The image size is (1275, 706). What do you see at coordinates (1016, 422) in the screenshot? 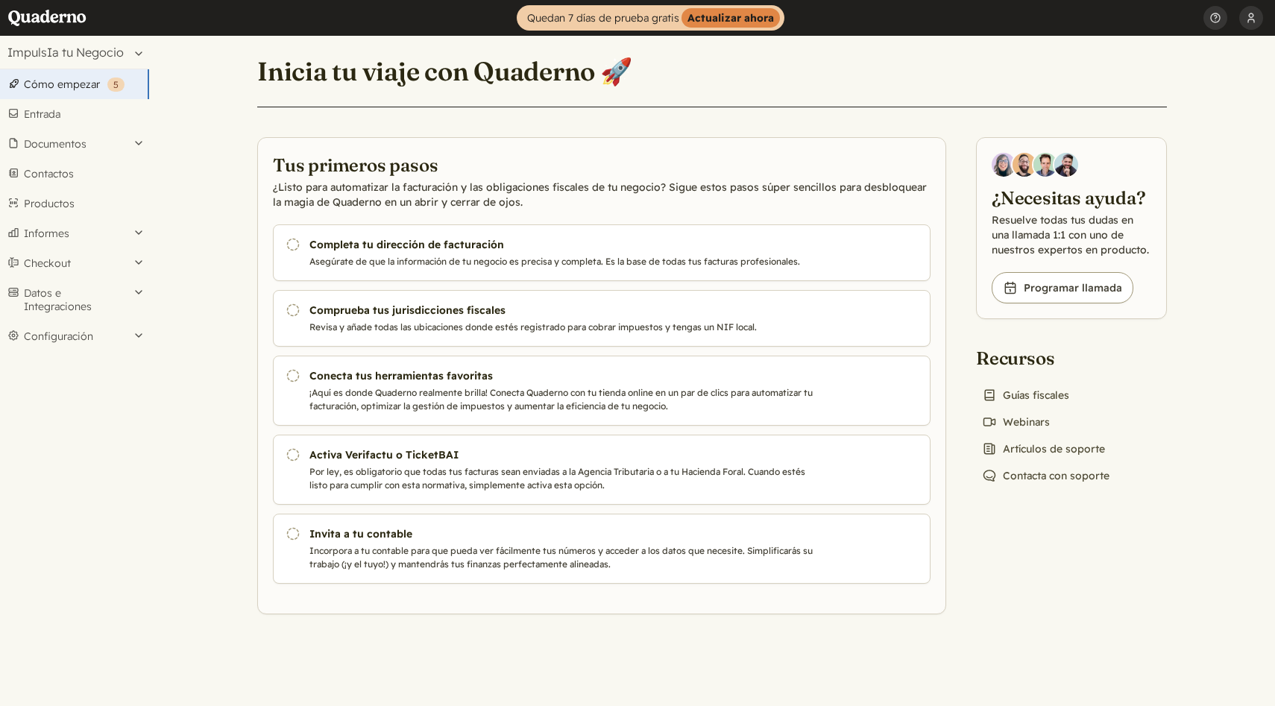
I see `a: Webinars` at bounding box center [1016, 422].